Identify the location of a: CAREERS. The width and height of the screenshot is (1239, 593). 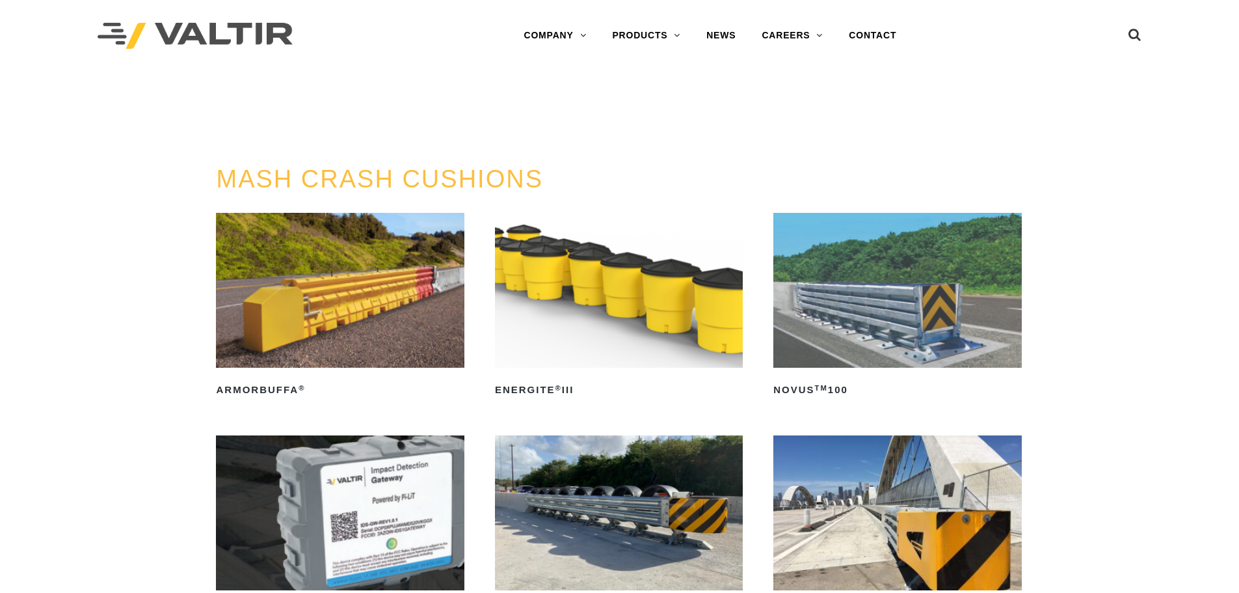
(792, 36).